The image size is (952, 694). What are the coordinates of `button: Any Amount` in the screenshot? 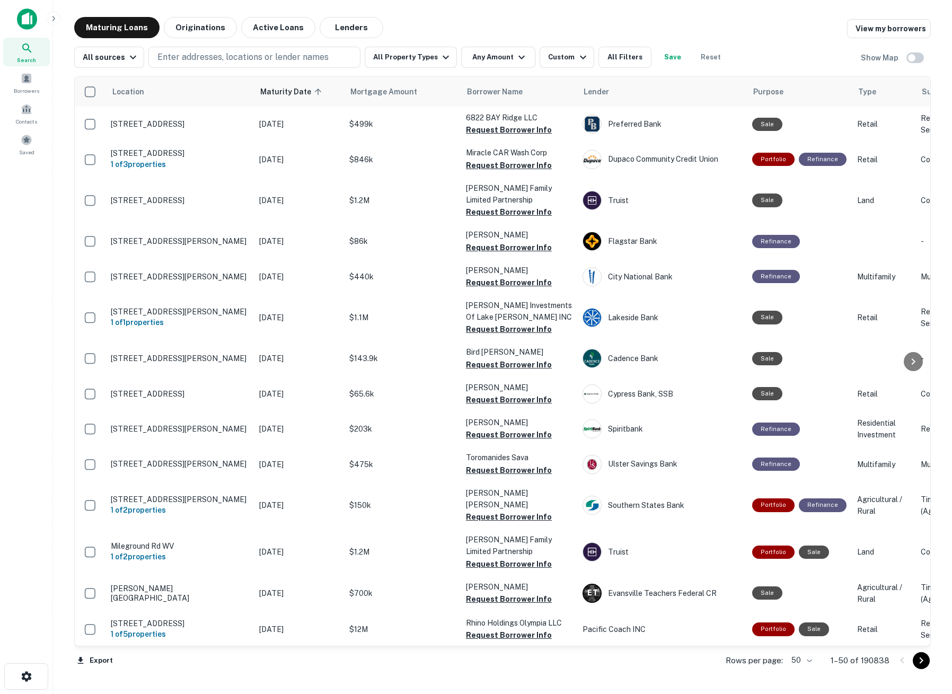 It's located at (498, 57).